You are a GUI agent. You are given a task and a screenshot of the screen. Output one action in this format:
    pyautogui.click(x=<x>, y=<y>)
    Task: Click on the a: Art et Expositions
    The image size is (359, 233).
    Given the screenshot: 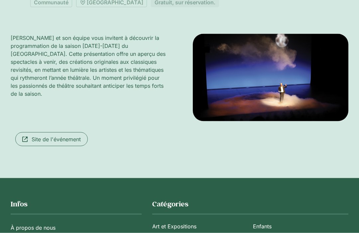 What is the action you would take?
    pyautogui.click(x=200, y=226)
    